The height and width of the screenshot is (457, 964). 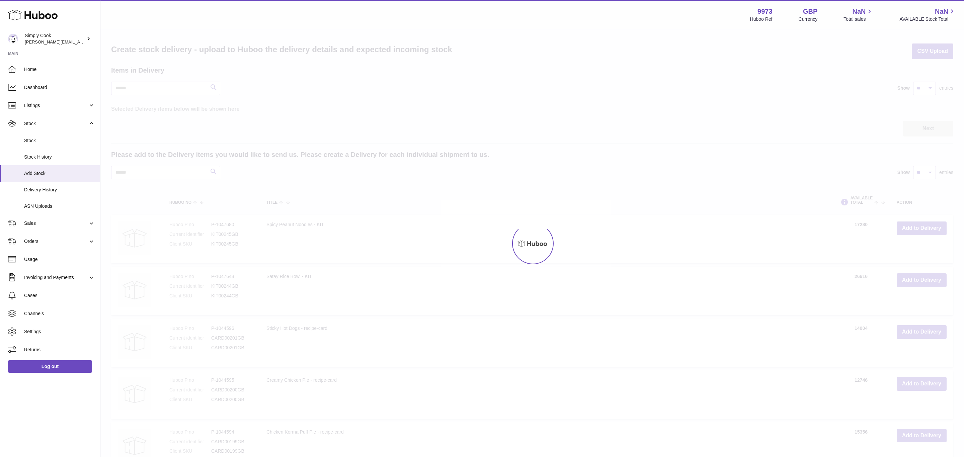 What do you see at coordinates (13, 39) in the screenshot?
I see `img: emma@simplycook.com` at bounding box center [13, 39].